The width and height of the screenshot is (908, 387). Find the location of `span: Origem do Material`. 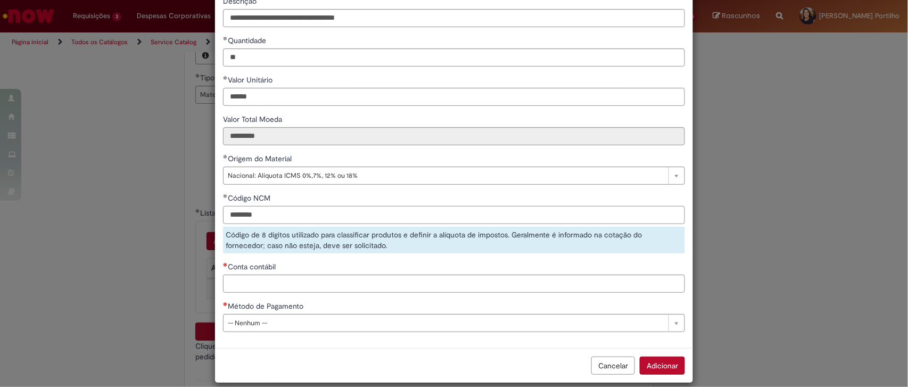

span: Origem do Material is located at coordinates (261, 159).